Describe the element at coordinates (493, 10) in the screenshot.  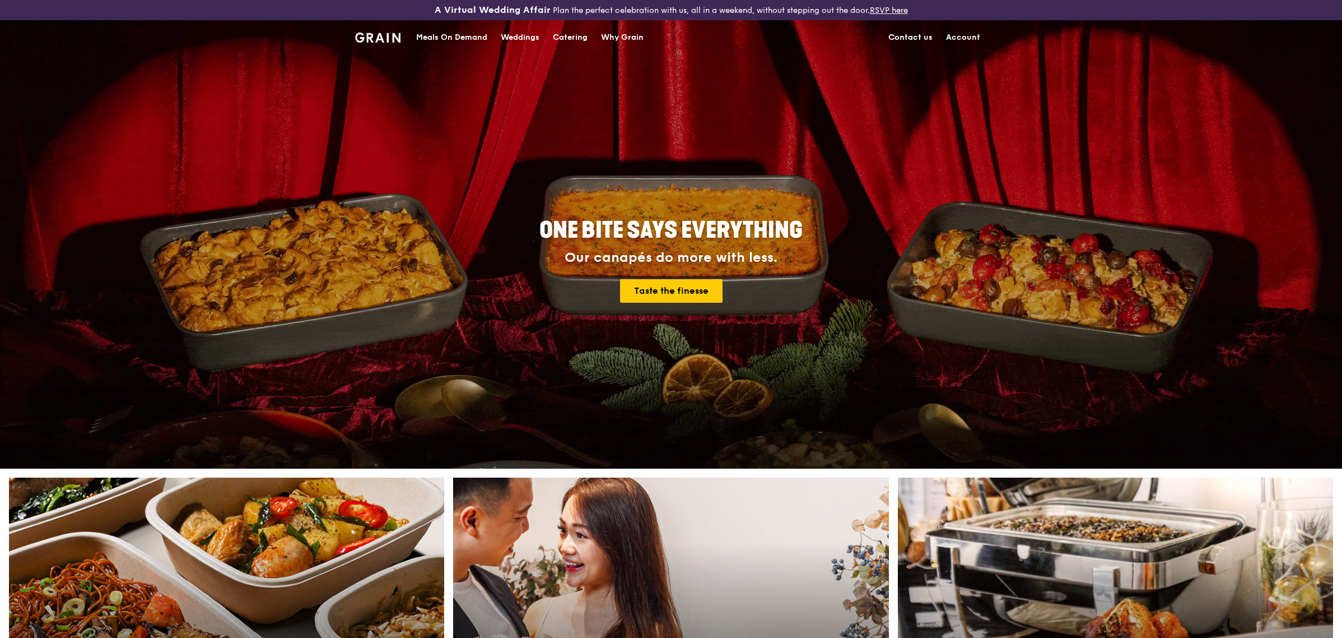
I see `h3: A Virtual Wedding Affair` at that location.